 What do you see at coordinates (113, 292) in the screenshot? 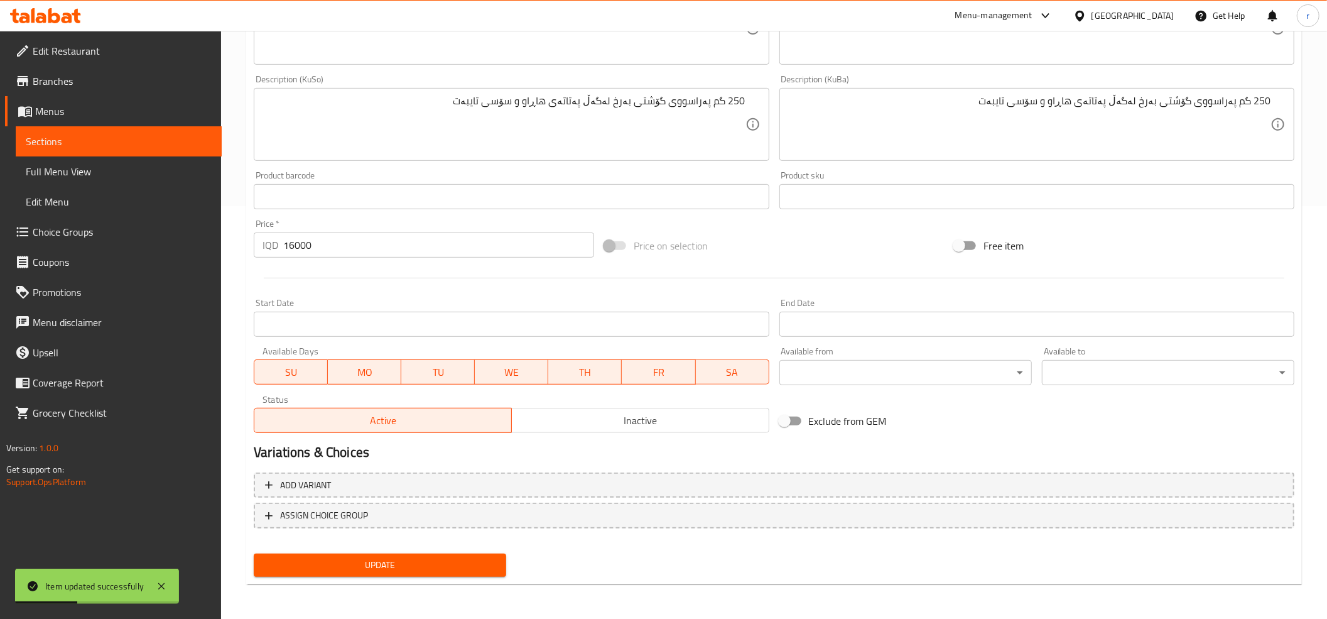
I see `a: Promotions` at bounding box center [113, 292].